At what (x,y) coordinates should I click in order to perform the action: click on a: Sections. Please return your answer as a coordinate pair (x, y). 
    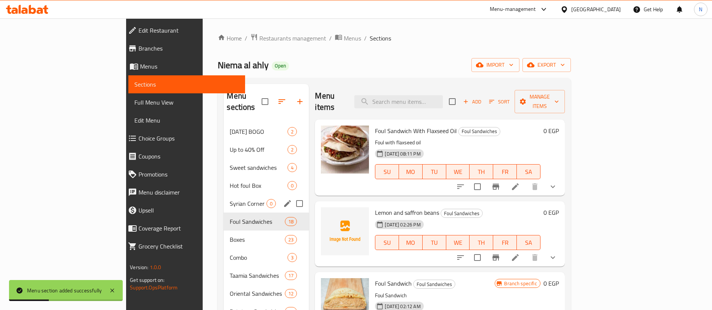
    Looking at the image, I should click on (186, 84).